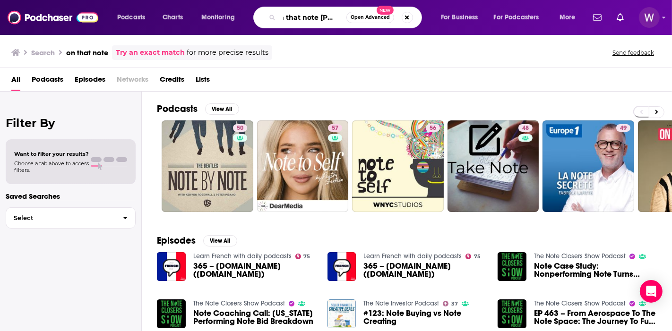  What do you see at coordinates (512, 314) in the screenshot?
I see `img: EP 463 – From Aerospace To The Note Space: The Journey To Full Time Note Investing with Note Mast...` at bounding box center [512, 314].